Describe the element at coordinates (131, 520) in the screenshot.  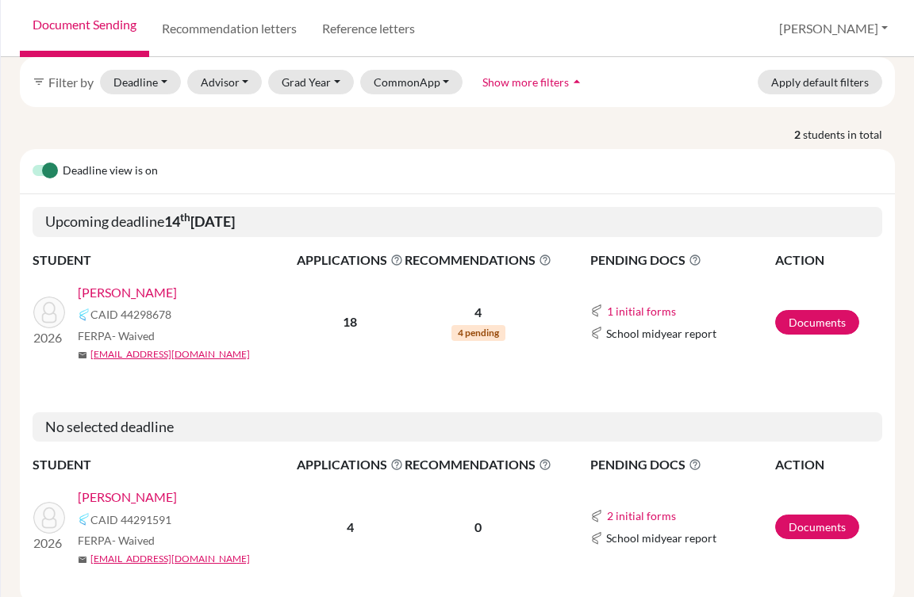
I see `span: CAID 44291591` at that location.